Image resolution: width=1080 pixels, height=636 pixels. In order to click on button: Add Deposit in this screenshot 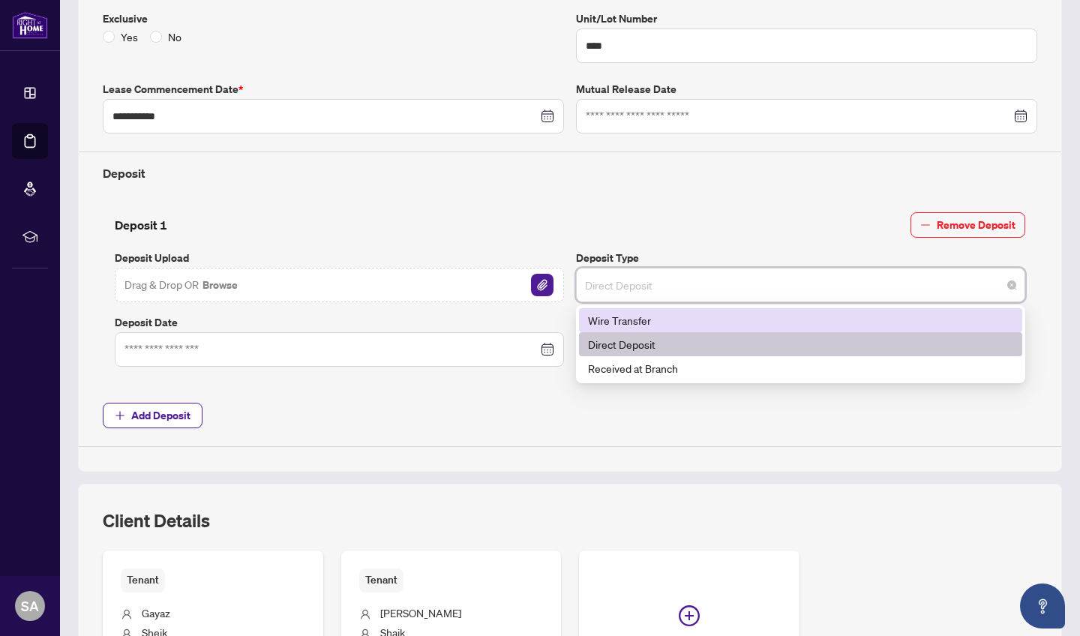, I will do `click(152, 415)`.